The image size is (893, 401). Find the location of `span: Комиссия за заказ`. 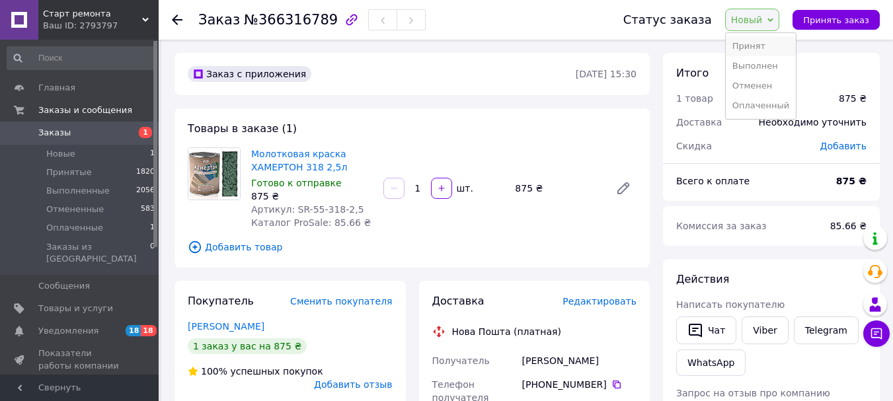

span: Комиссия за заказ is located at coordinates (721, 226).